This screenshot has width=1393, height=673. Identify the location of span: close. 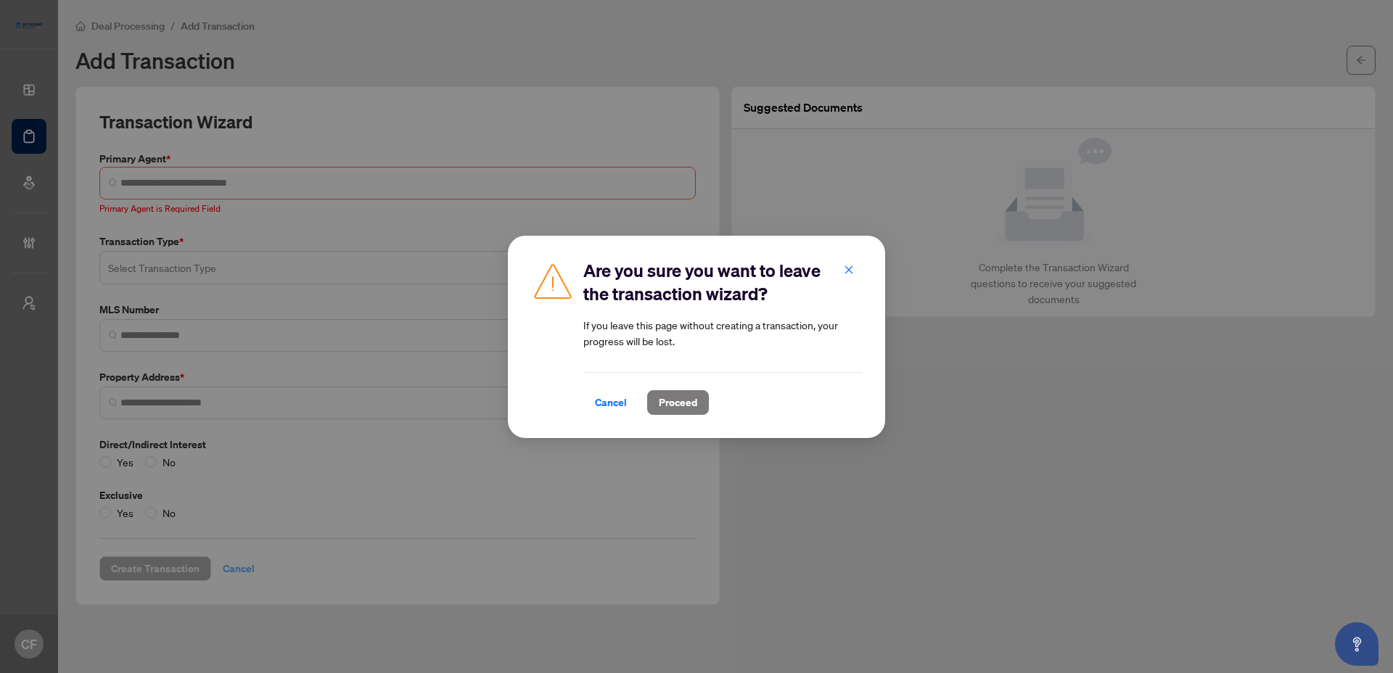
(849, 269).